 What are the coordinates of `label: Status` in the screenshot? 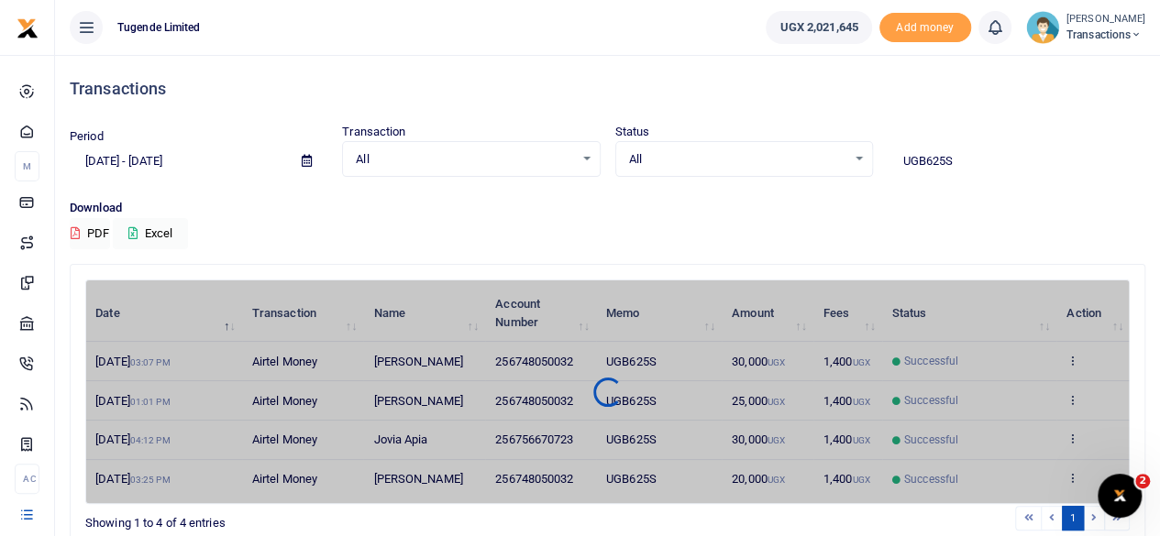 It's located at (633, 132).